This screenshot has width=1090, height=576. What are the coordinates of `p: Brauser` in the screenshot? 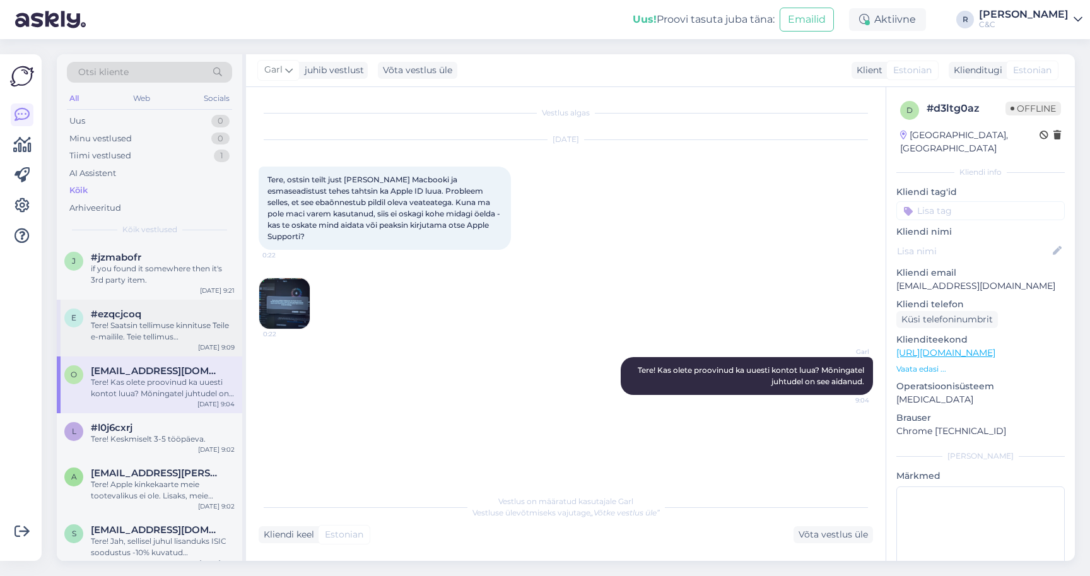 It's located at (980, 417).